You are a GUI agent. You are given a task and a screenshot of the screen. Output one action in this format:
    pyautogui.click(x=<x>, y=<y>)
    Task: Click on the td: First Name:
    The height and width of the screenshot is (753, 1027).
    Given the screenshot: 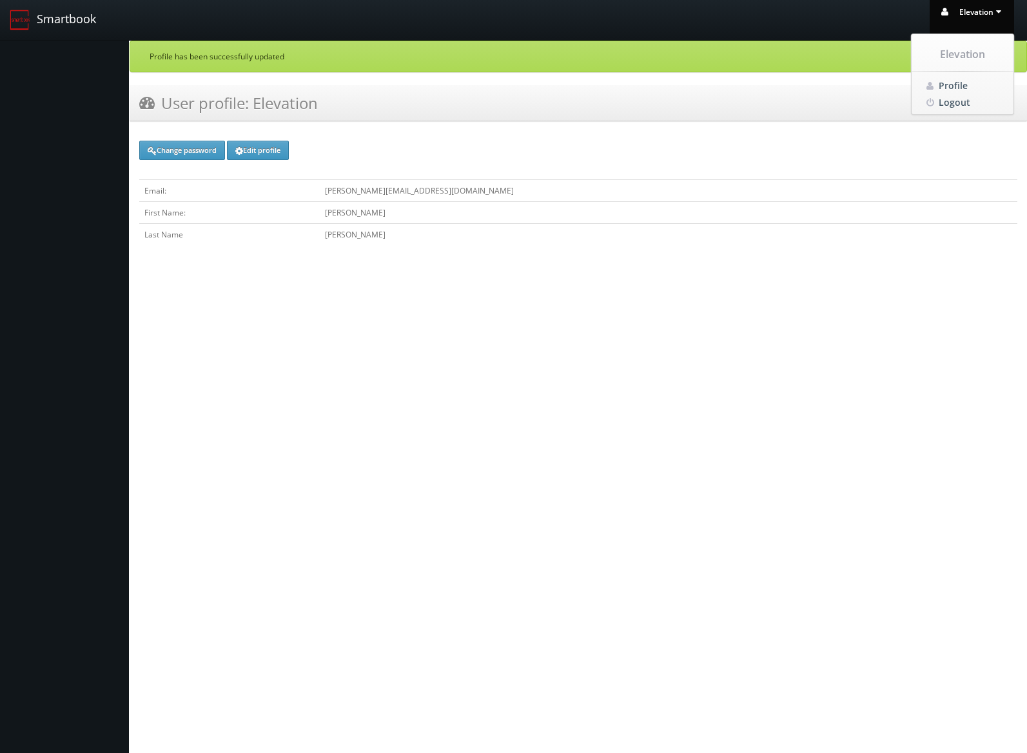 What is the action you would take?
    pyautogui.click(x=230, y=213)
    